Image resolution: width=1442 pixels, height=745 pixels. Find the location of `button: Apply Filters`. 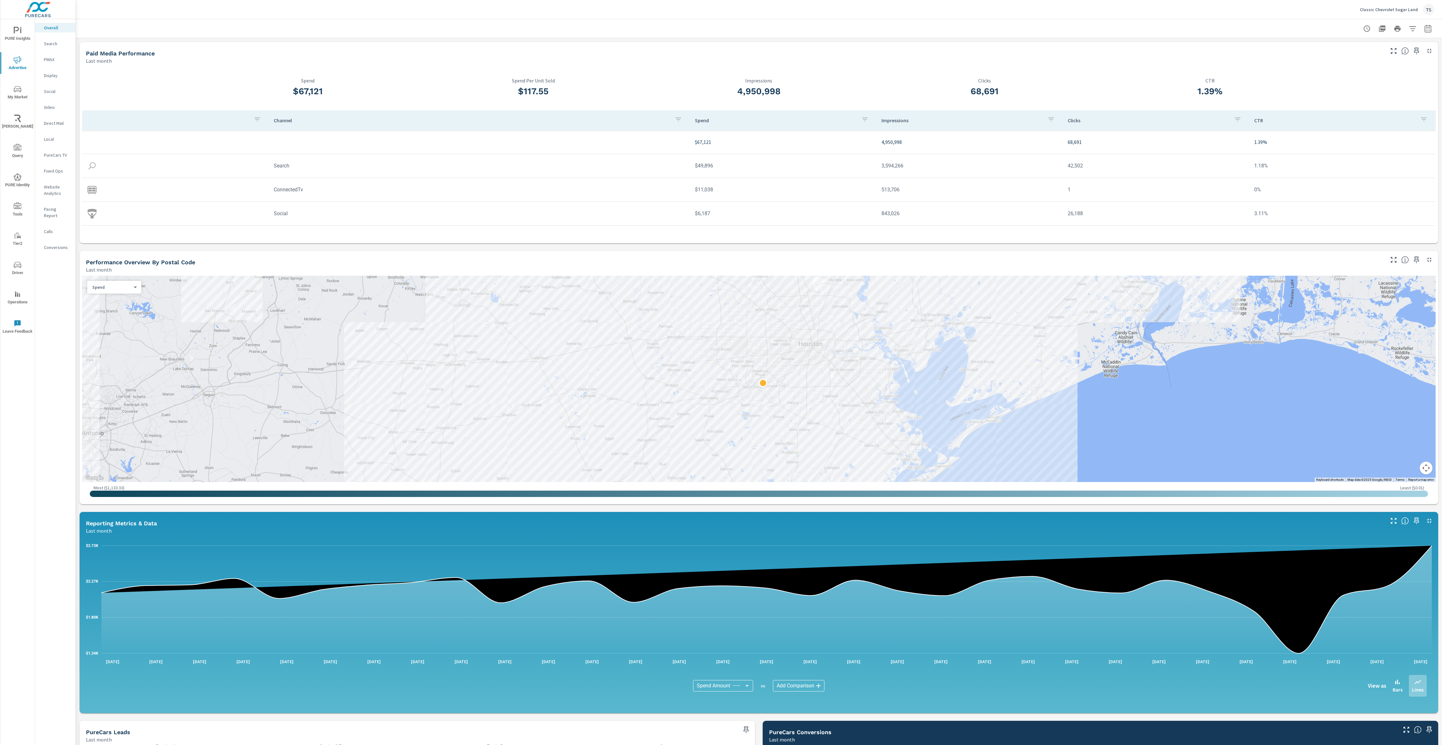

button: Apply Filters is located at coordinates (1413, 29).